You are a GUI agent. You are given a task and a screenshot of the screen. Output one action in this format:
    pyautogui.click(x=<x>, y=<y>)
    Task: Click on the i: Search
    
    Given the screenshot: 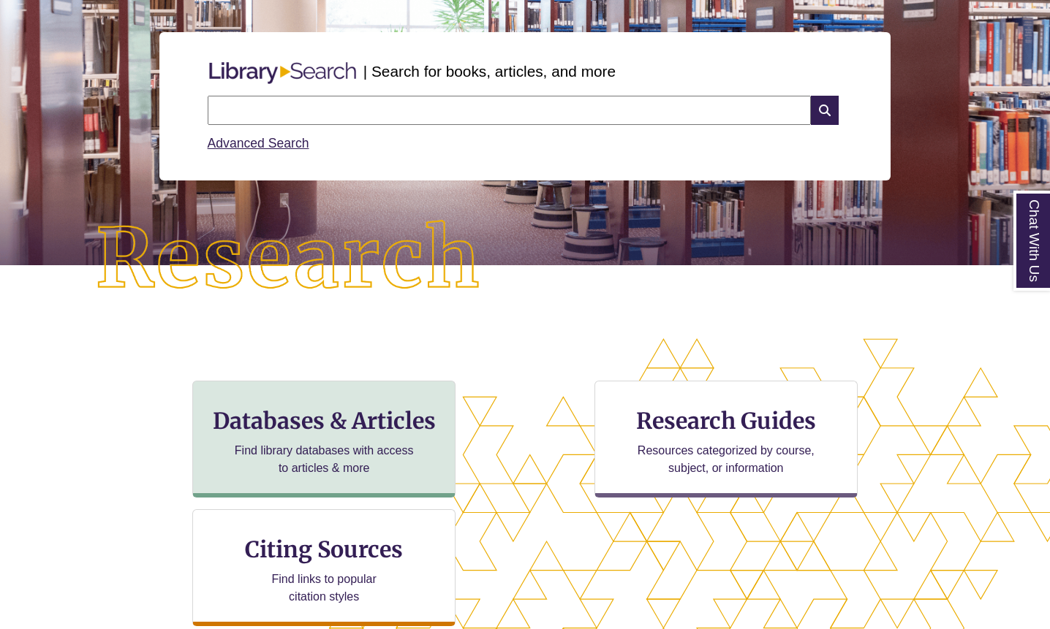 What is the action you would take?
    pyautogui.click(x=824, y=110)
    